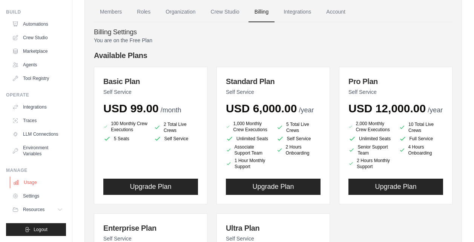  Describe the element at coordinates (37, 151) in the screenshot. I see `a: Environment Variables` at that location.